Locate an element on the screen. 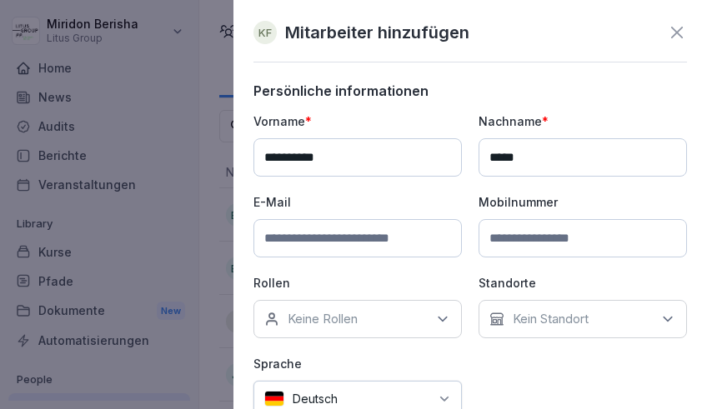  img: de.svg is located at coordinates (274, 398).